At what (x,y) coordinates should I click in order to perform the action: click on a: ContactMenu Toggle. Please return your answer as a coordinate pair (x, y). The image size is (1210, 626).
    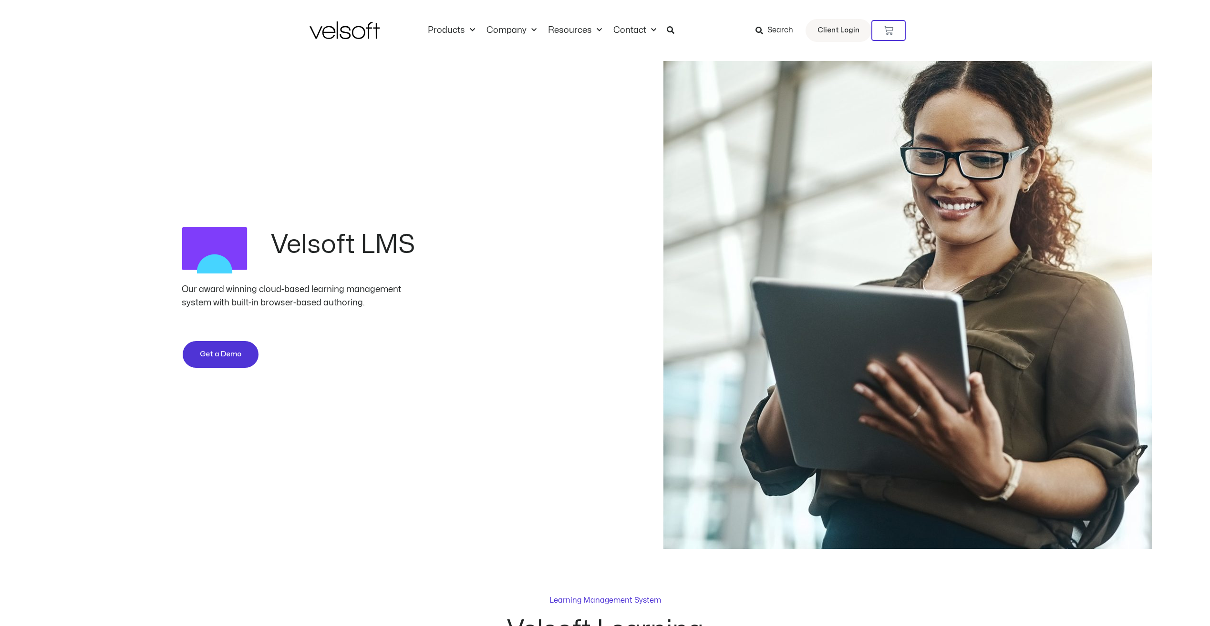
    Looking at the image, I should click on (635, 31).